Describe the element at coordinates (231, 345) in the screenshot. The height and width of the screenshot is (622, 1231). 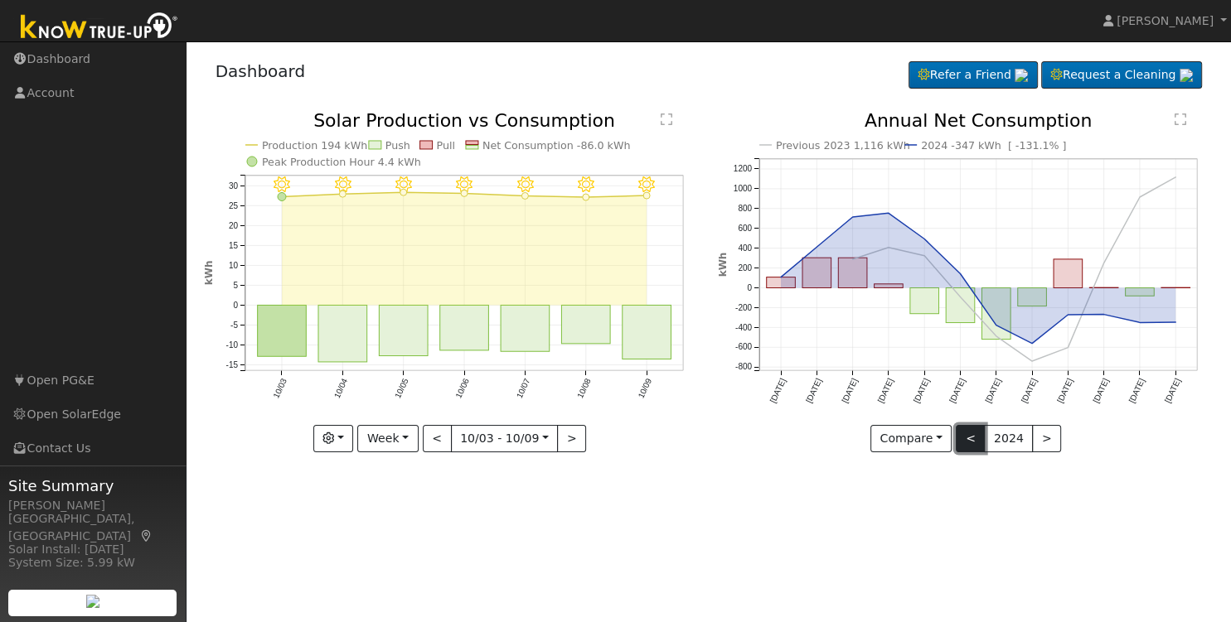
I see `text: -10` at that location.